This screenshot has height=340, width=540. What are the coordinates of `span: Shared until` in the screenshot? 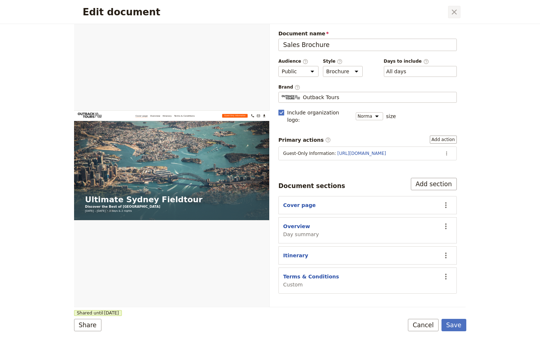 It's located at (98, 313).